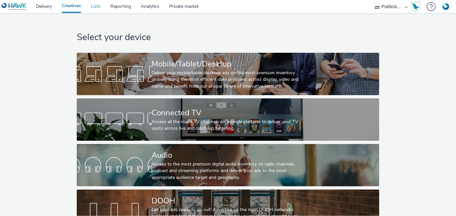  I want to click on h1: Select your device, so click(228, 38).